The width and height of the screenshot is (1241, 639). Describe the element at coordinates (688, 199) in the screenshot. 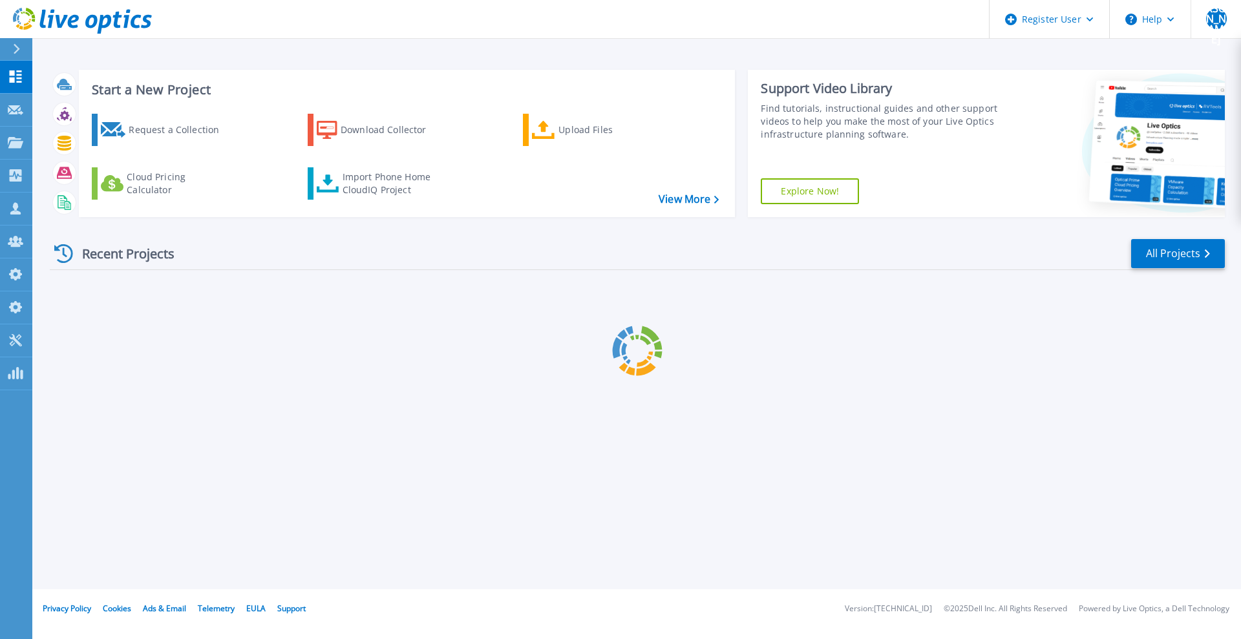

I see `a: View More` at that location.